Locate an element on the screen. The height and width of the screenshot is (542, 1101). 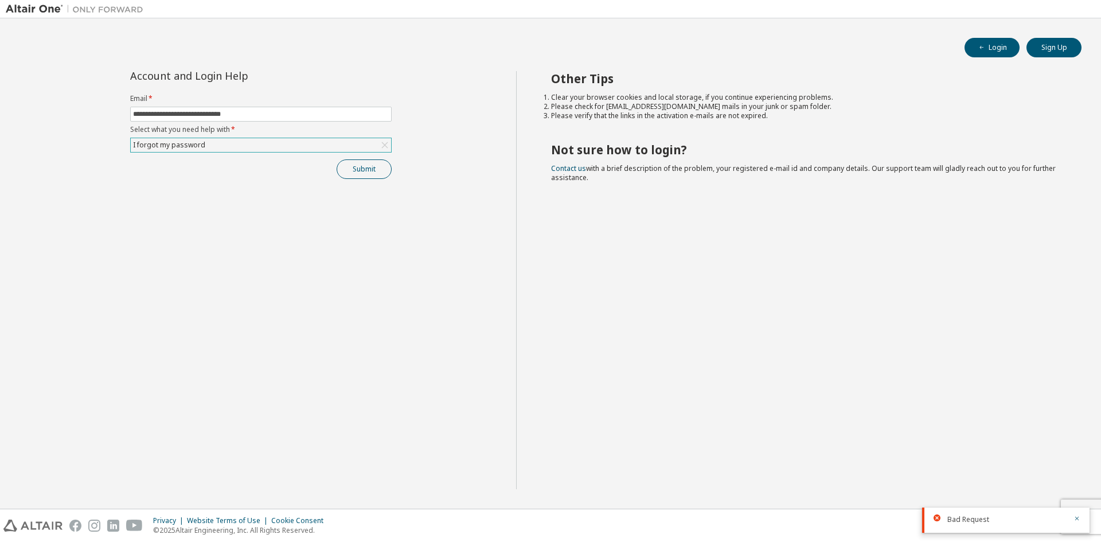
img: instagram.svg is located at coordinates (94, 525).